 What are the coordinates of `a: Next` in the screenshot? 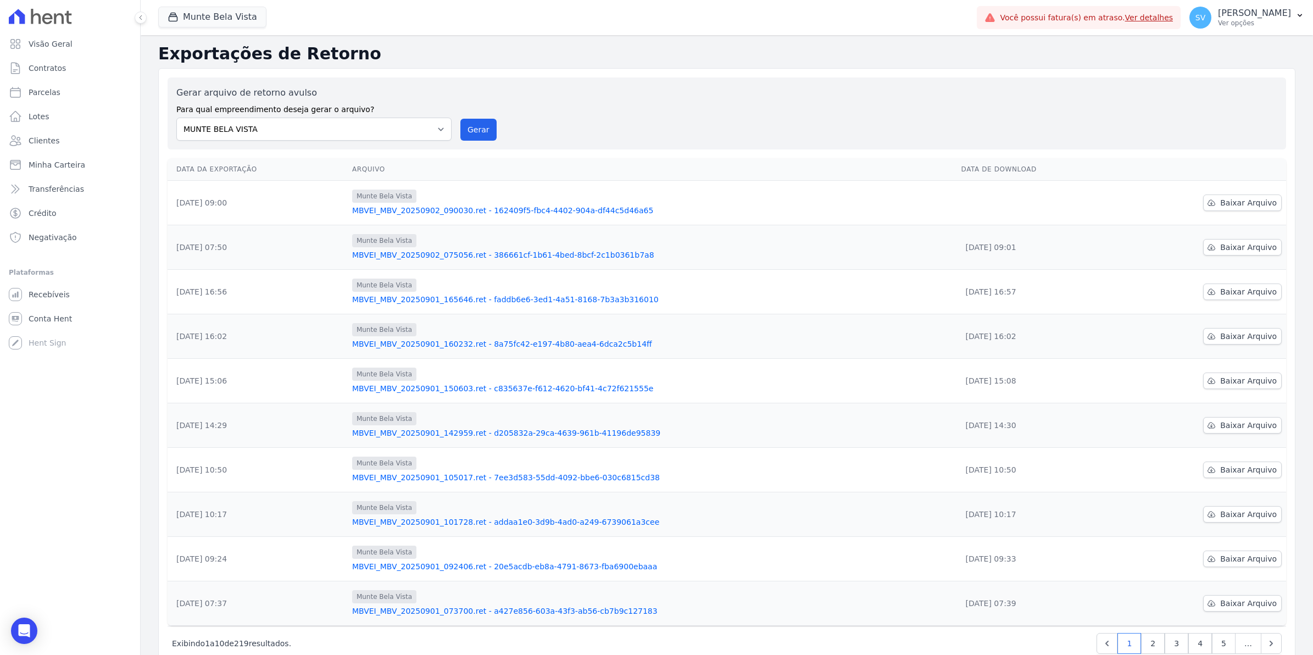 It's located at (1271, 643).